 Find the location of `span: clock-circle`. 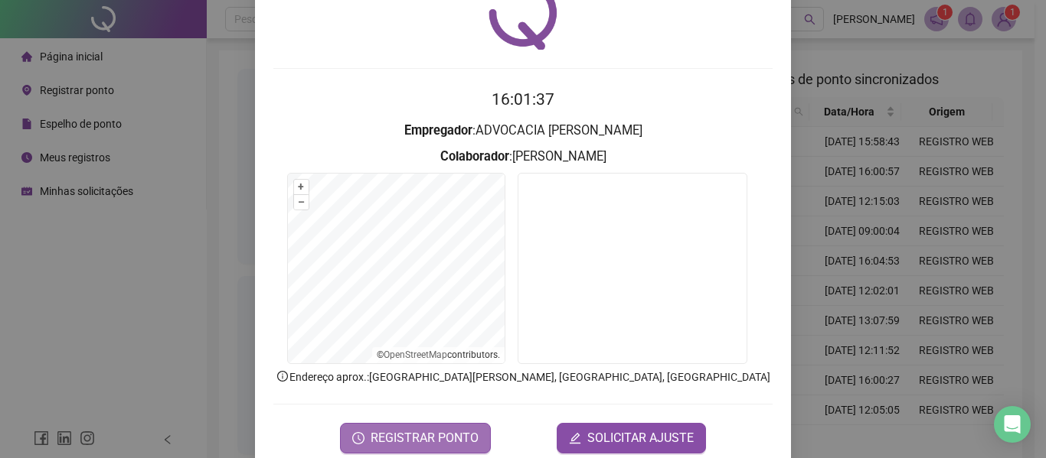

span: clock-circle is located at coordinates (358, 439).